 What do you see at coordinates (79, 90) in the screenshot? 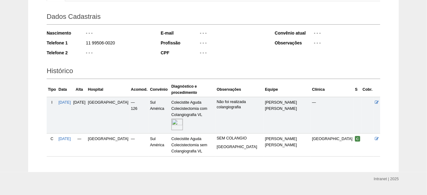
I see `th: Alta` at bounding box center [79, 90].